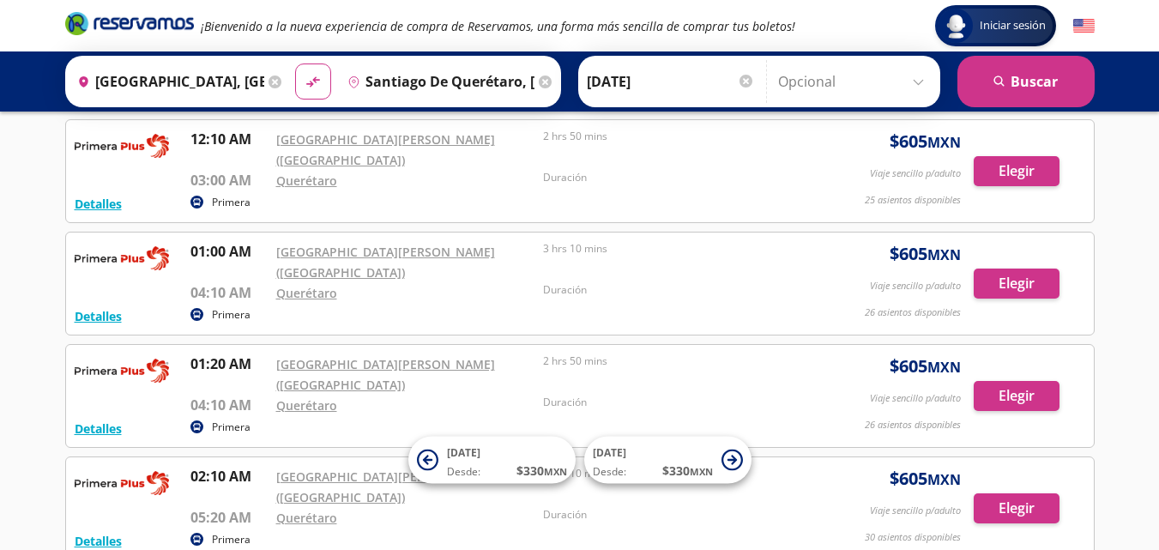  What do you see at coordinates (229, 180) in the screenshot?
I see `p: 03:00 AM` at bounding box center [229, 180].